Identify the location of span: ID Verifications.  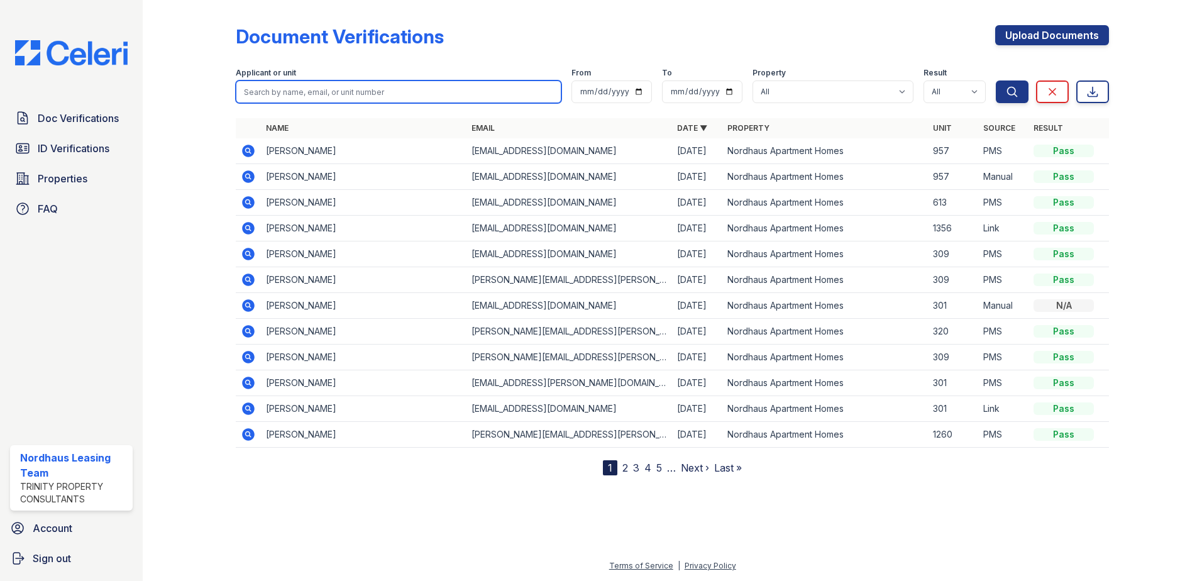
(74, 148).